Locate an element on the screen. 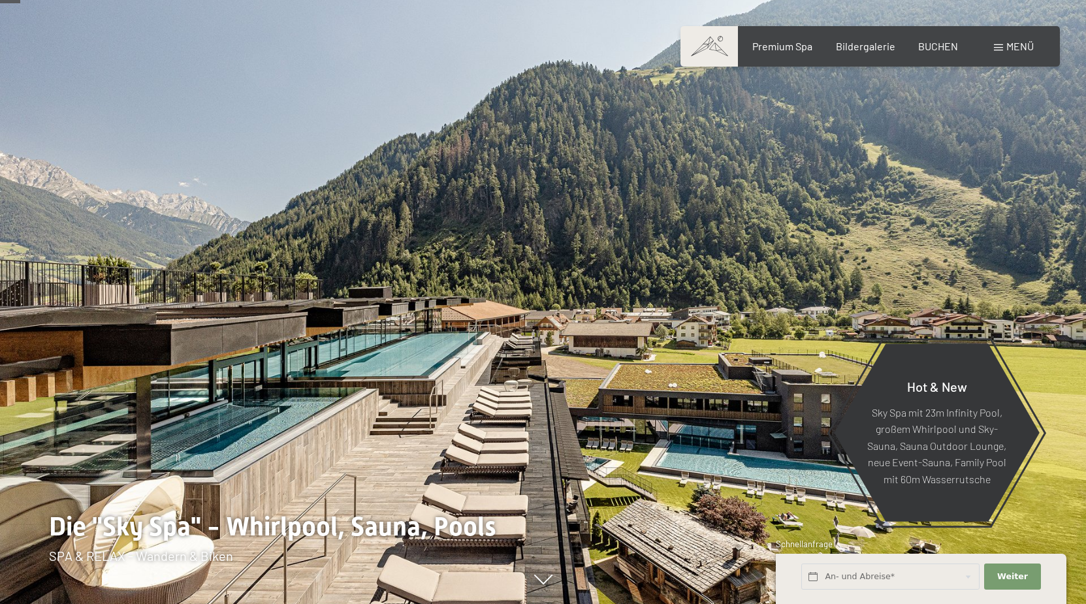 This screenshot has width=1086, height=604. a: Premium Spa is located at coordinates (782, 46).